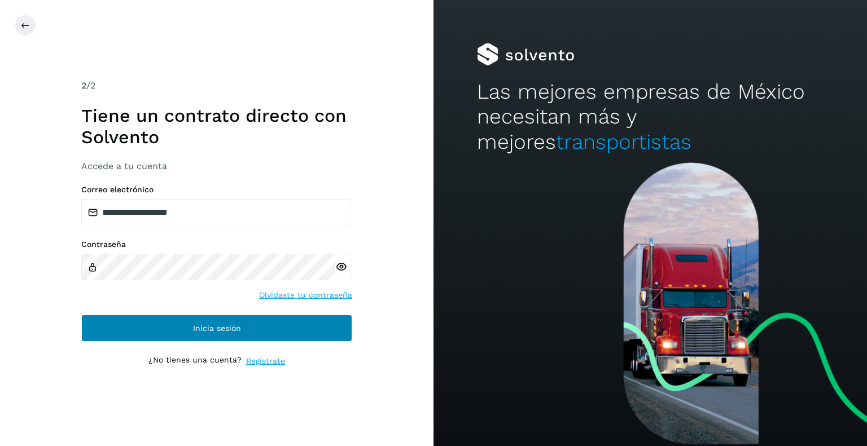 The width and height of the screenshot is (867, 446). I want to click on h3: Accede a tu cuenta, so click(217, 166).